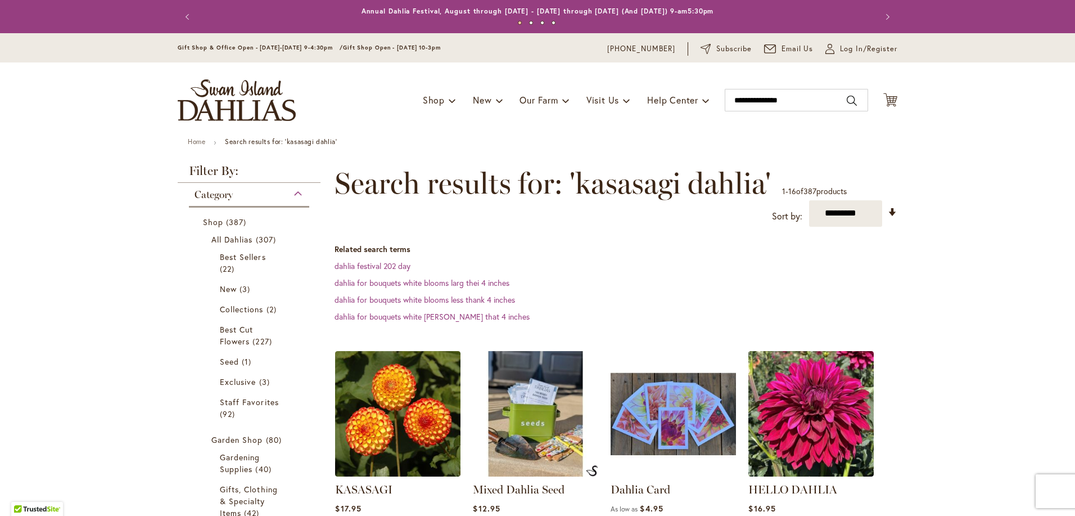 Image resolution: width=1075 pixels, height=516 pixels. Describe the element at coordinates (641, 489) in the screenshot. I see `a: Dahlia Card` at that location.